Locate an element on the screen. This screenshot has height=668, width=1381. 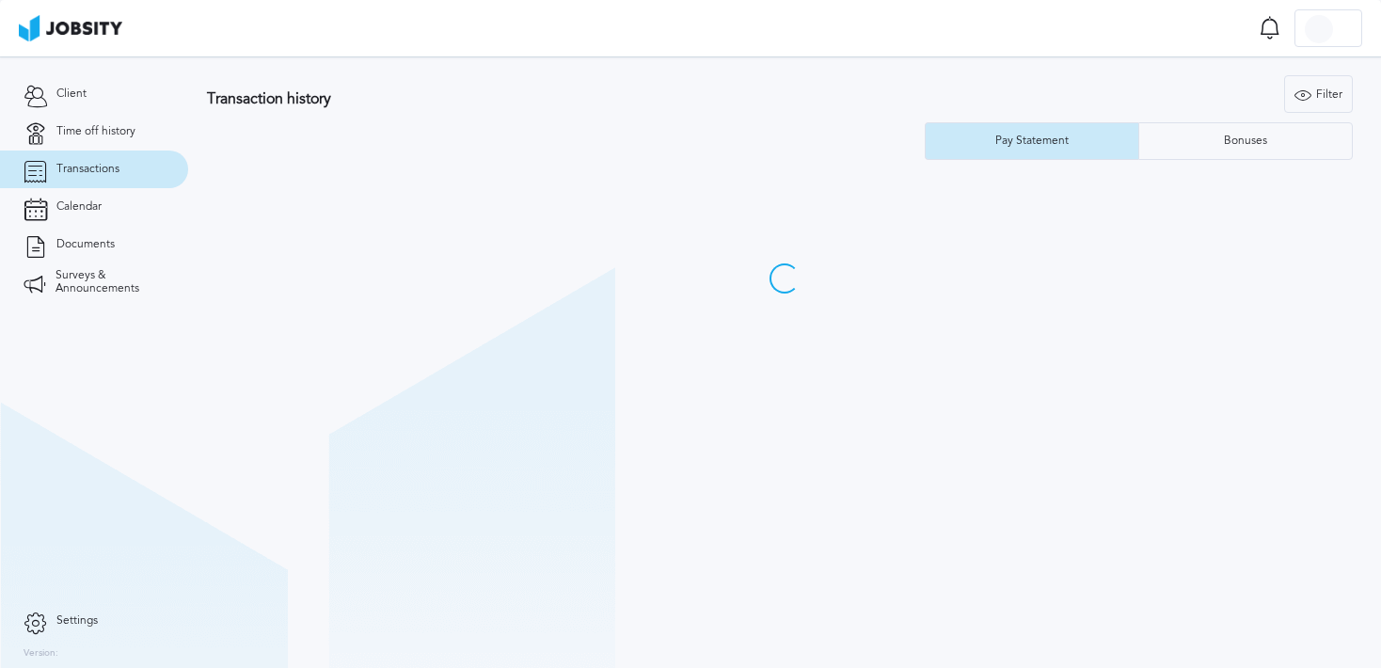
label: Version: is located at coordinates (40, 654).